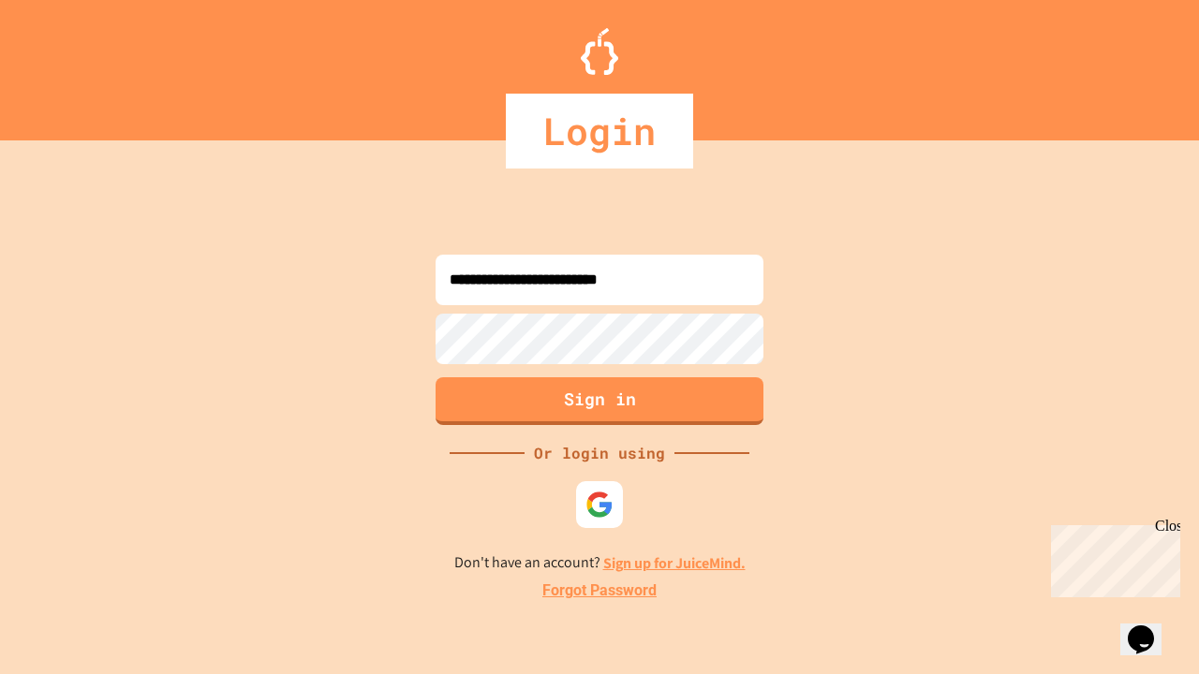  What do you see at coordinates (599, 563) in the screenshot?
I see `p: Don't have an account?` at bounding box center [599, 563].